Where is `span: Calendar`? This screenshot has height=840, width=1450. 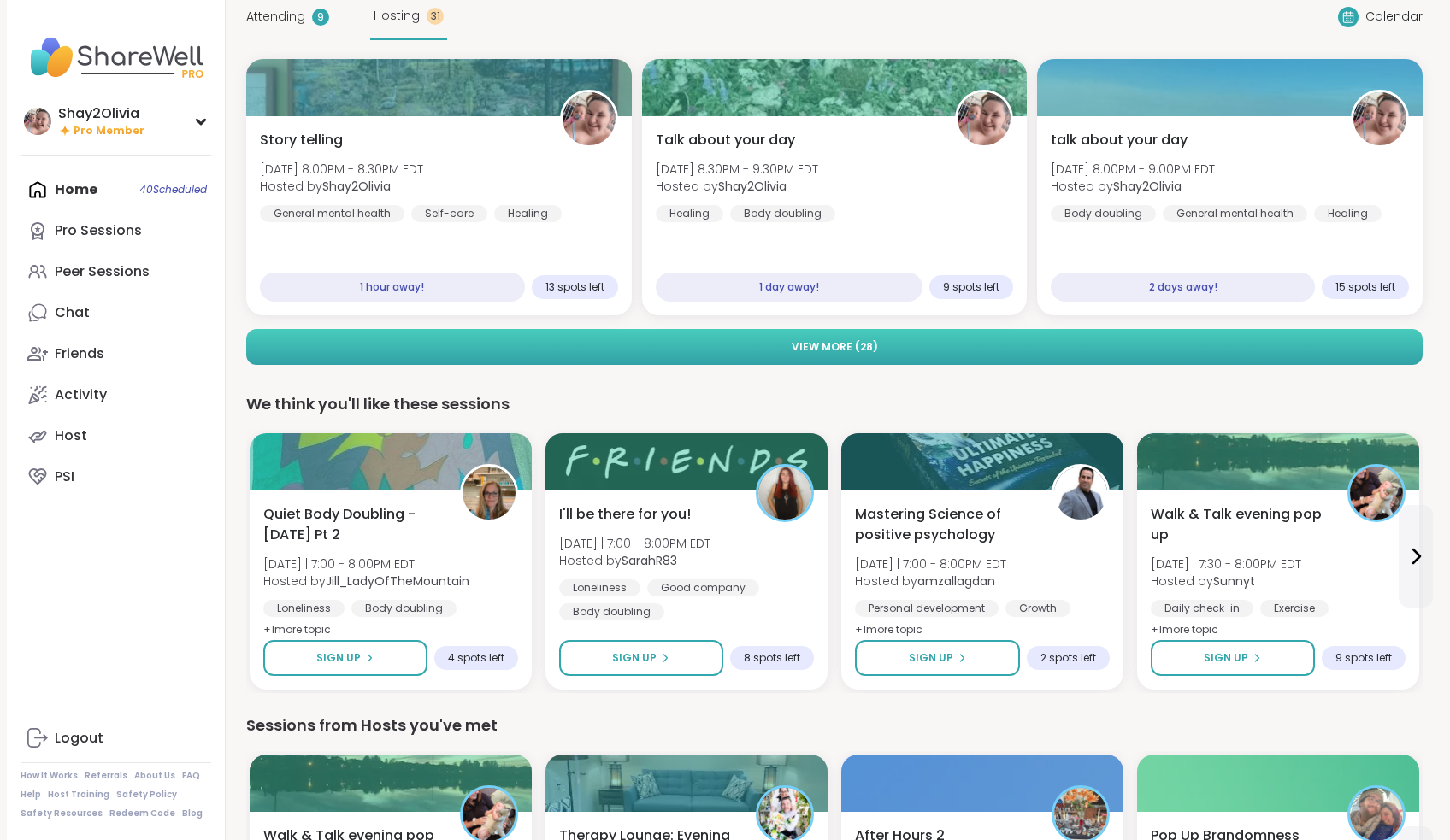 span: Calendar is located at coordinates (1394, 17).